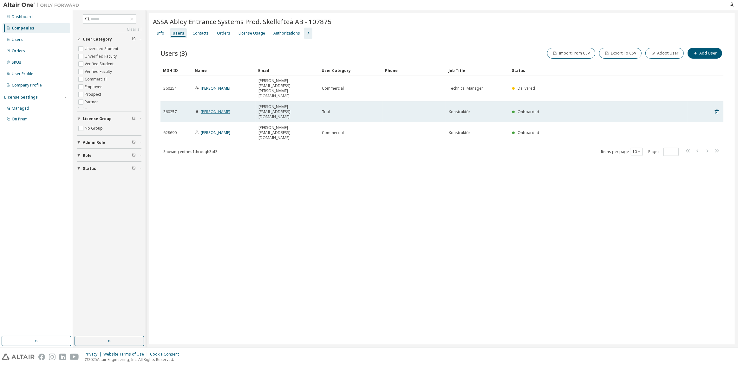 The height and width of the screenshot is (366, 738). I want to click on div: Cookie Consent, so click(166, 354).